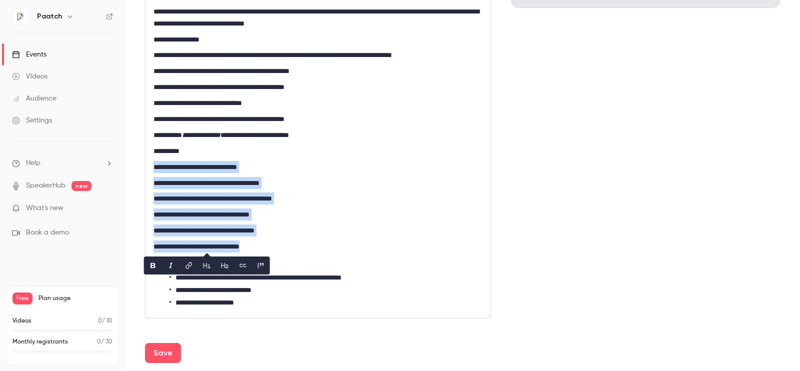 Image resolution: width=800 pixels, height=371 pixels. Describe the element at coordinates (22, 298) in the screenshot. I see `span: Free` at that location.